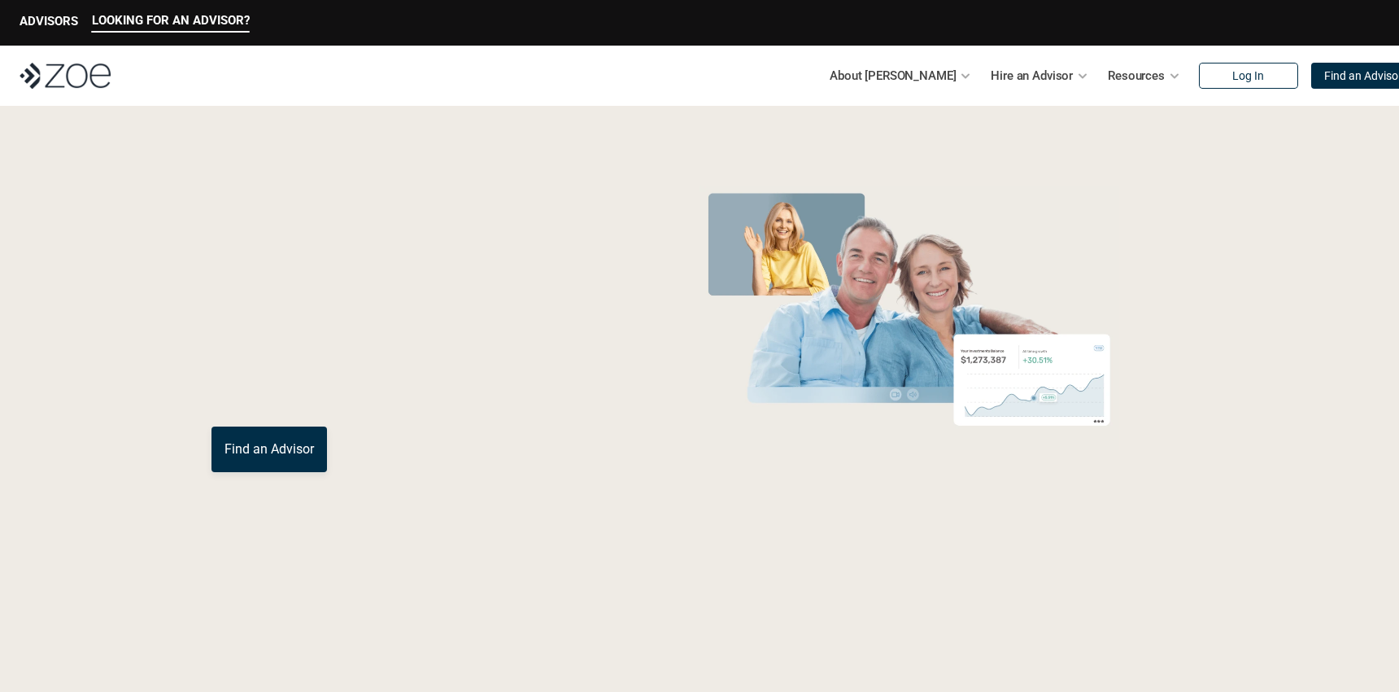 The width and height of the screenshot is (1399, 692). I want to click on p: Hire an Advisor, so click(1032, 76).